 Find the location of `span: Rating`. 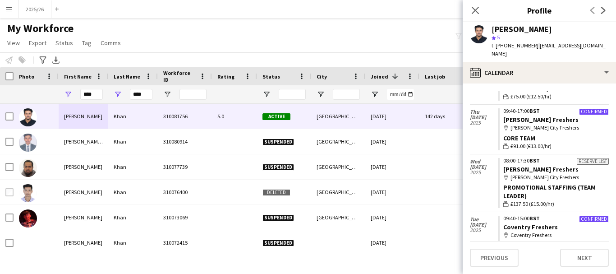

span: Rating is located at coordinates (226, 76).